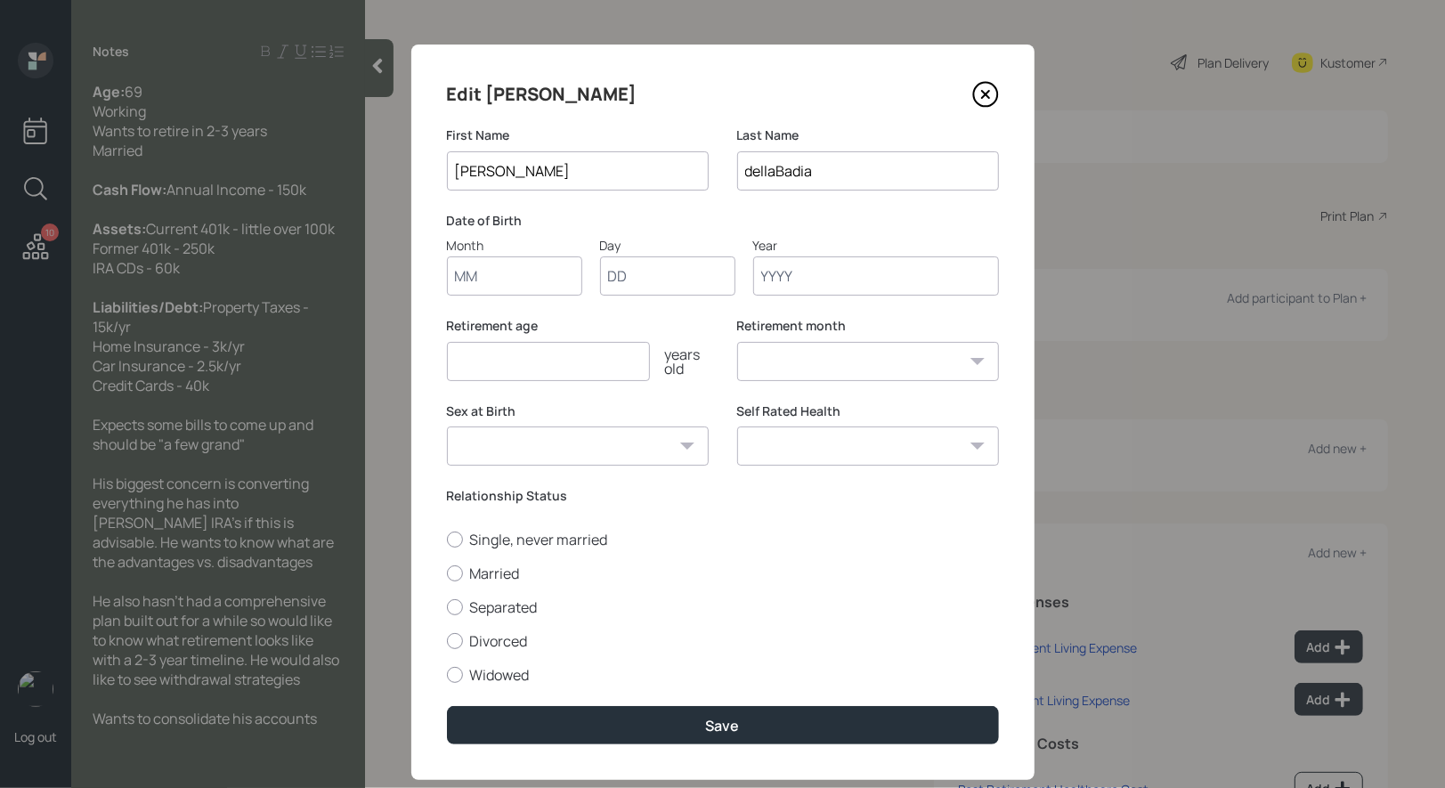 The width and height of the screenshot is (1445, 788). What do you see at coordinates (876, 245) in the screenshot?
I see `div: Year` at bounding box center [876, 245].